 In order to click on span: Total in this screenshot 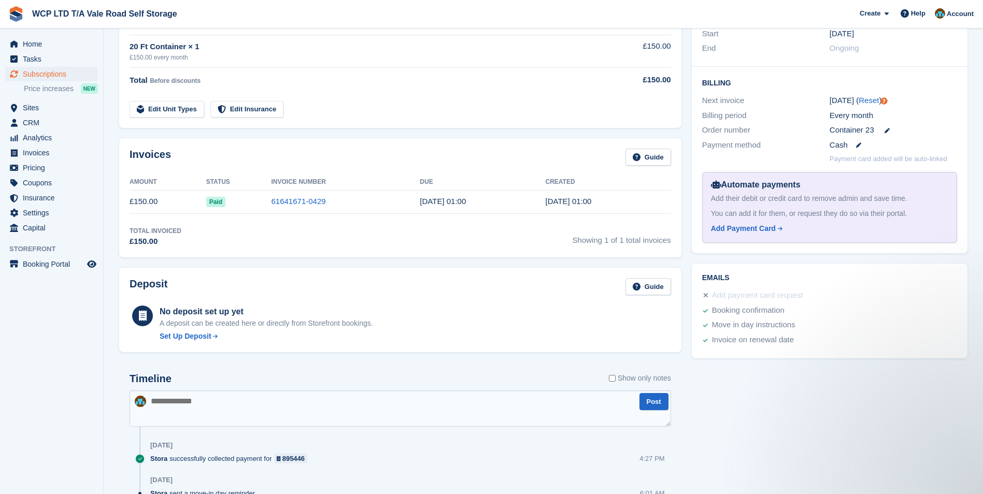, I will do `click(138, 80)`.